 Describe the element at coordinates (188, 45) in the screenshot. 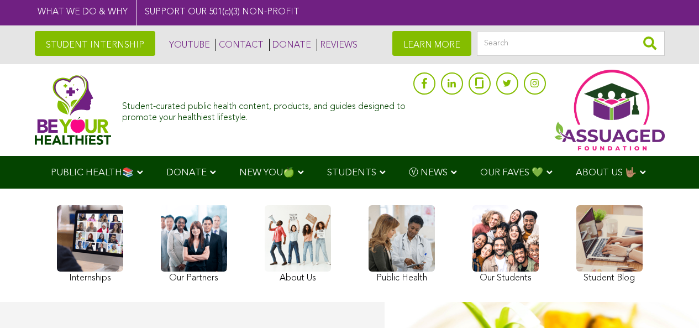

I see `a: YOUTUBE` at that location.